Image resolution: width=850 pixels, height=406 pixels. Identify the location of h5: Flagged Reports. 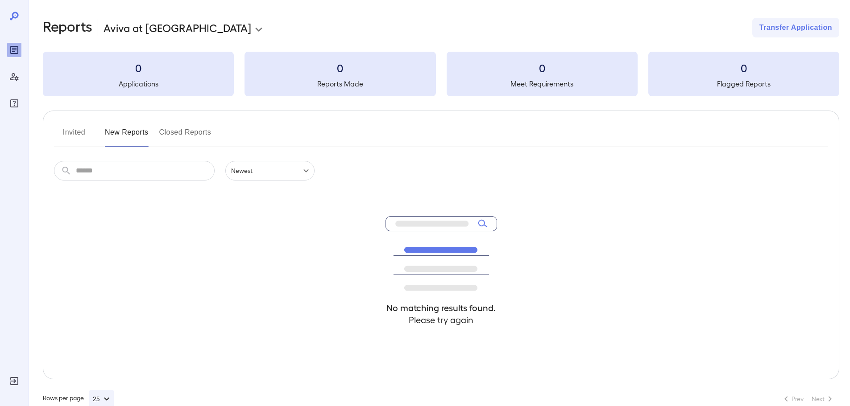
(744, 84).